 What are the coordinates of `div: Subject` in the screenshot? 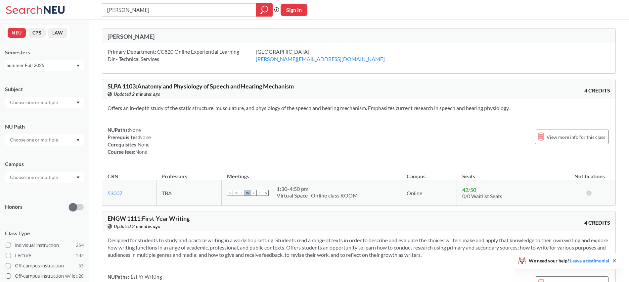 It's located at (44, 89).